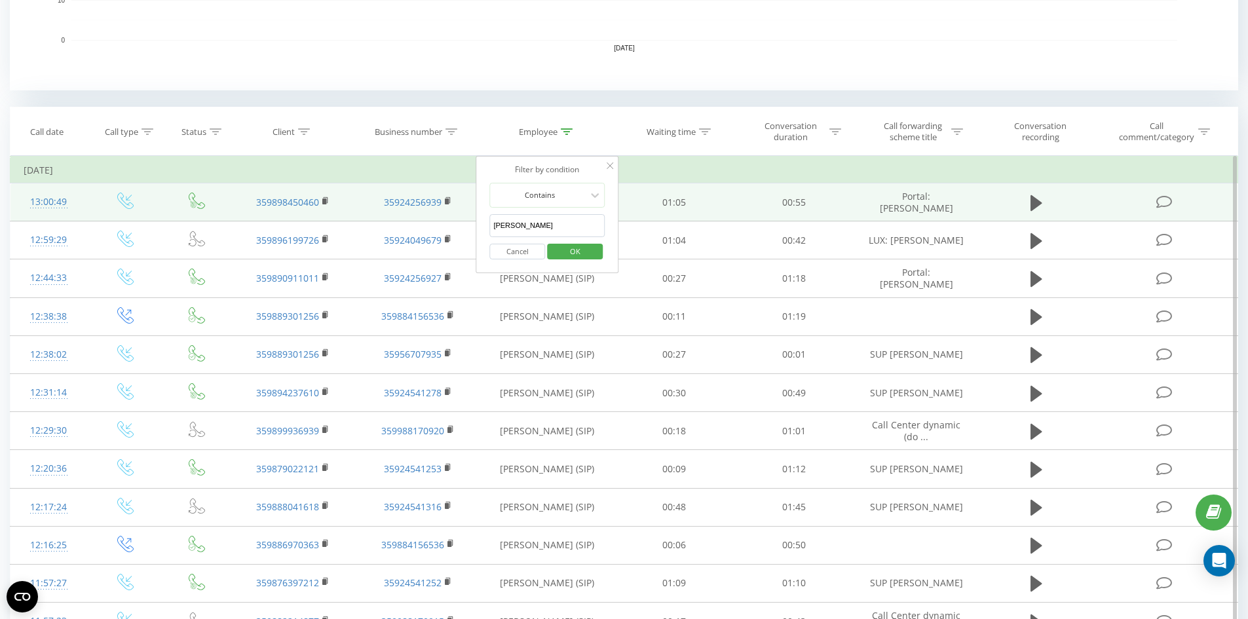 This screenshot has width=1248, height=619. Describe the element at coordinates (288, 430) in the screenshot. I see `a: 359899936939` at that location.